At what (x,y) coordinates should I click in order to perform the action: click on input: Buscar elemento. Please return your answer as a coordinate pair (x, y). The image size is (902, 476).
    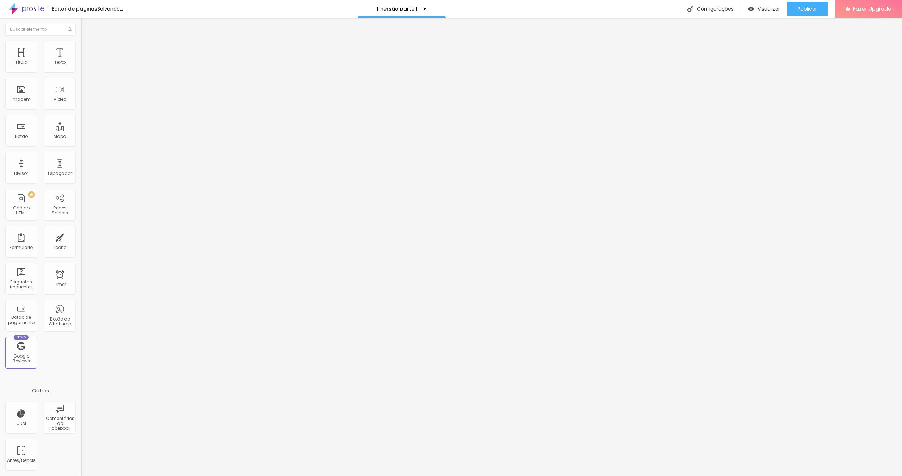
    Looking at the image, I should click on (41, 29).